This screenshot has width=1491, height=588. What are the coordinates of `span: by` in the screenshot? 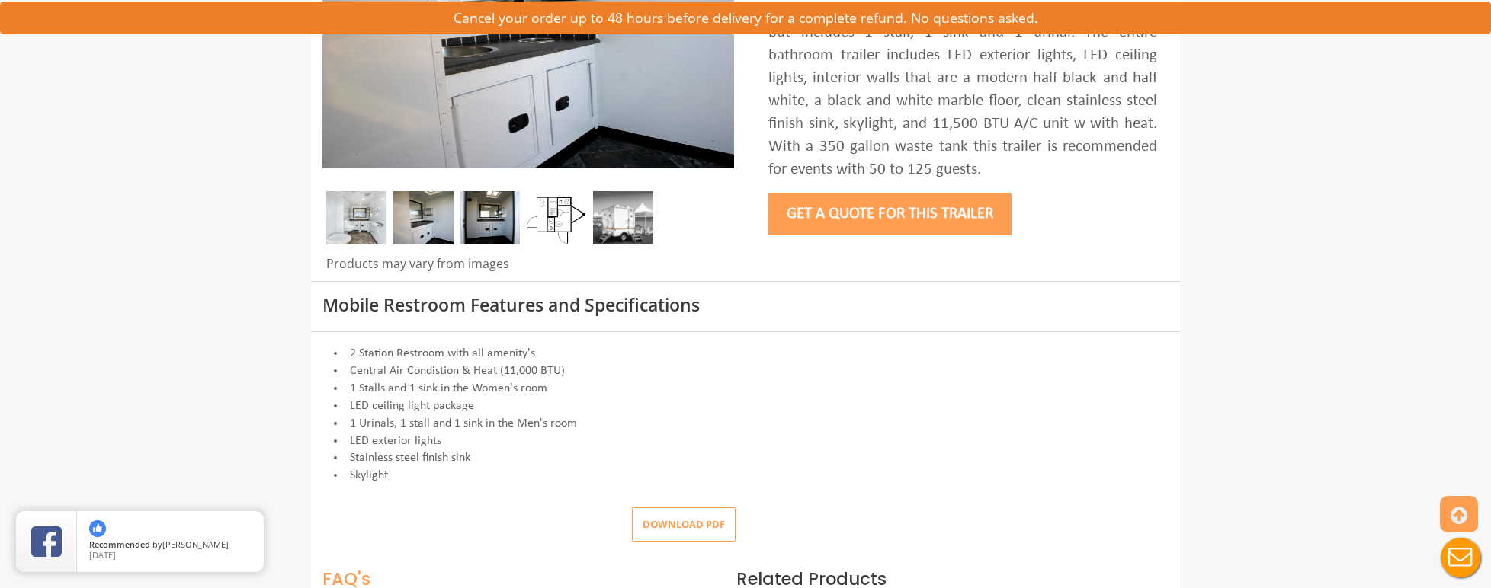 It's located at (170, 546).